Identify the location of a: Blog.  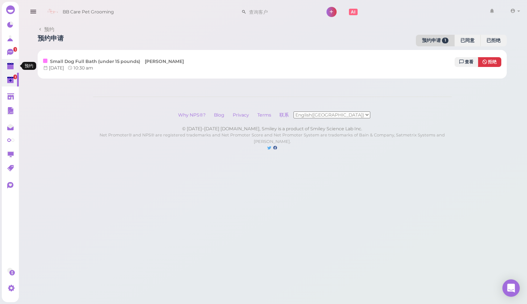
(219, 115).